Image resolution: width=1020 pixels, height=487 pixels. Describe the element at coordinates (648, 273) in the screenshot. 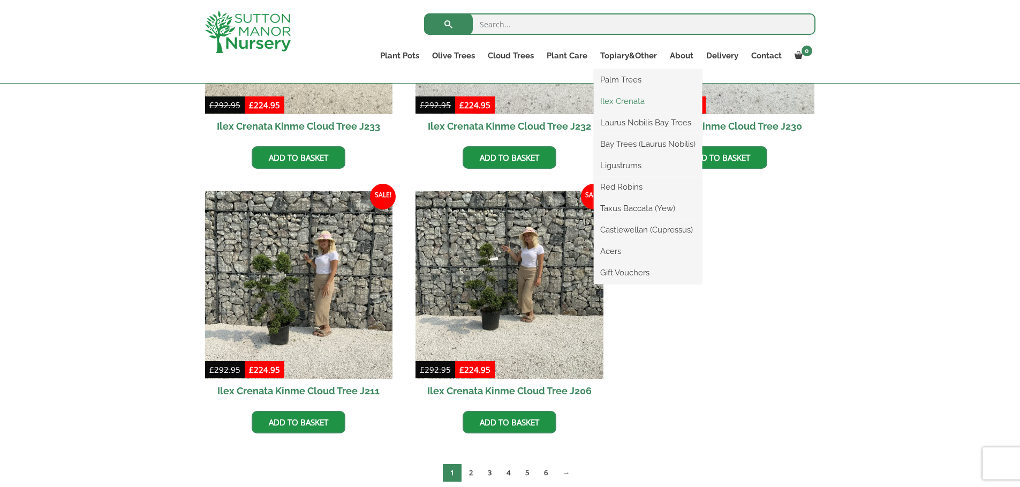

I see `a: Gift Vouchers` at that location.